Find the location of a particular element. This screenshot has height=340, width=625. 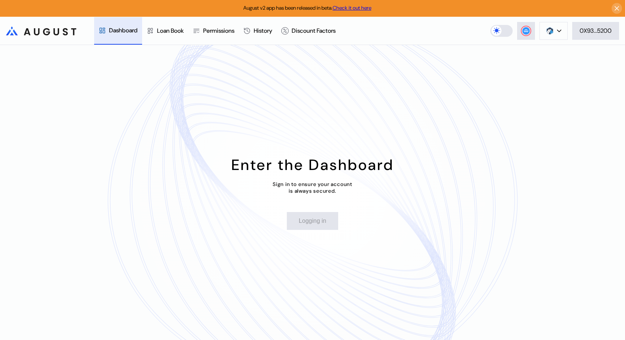

button: Logging in is located at coordinates (313, 221).